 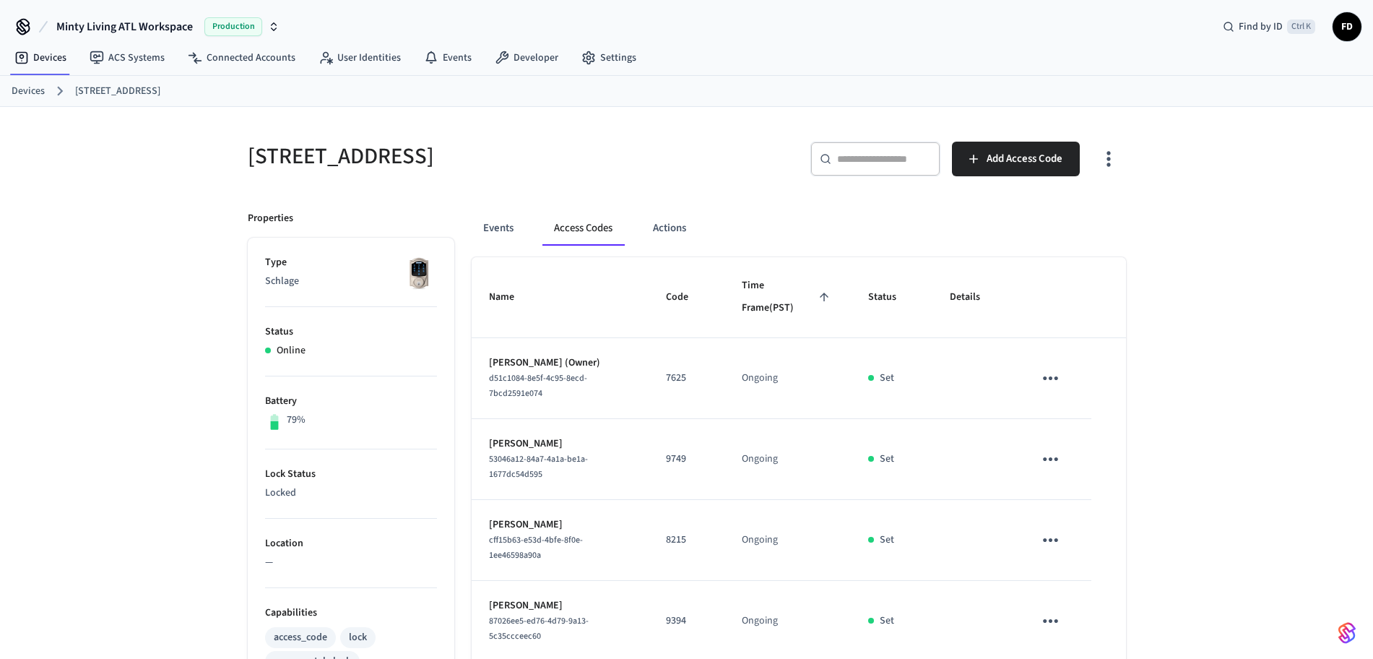 I want to click on p: 8215, so click(x=686, y=540).